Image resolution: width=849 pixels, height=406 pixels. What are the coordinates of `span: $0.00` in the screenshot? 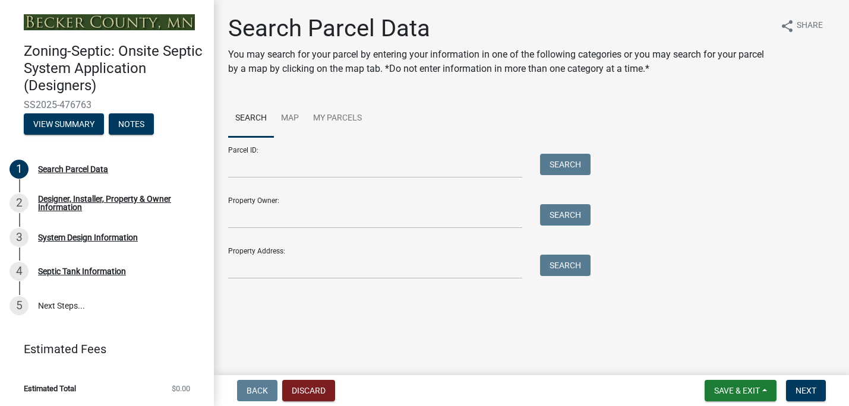 It's located at (181, 389).